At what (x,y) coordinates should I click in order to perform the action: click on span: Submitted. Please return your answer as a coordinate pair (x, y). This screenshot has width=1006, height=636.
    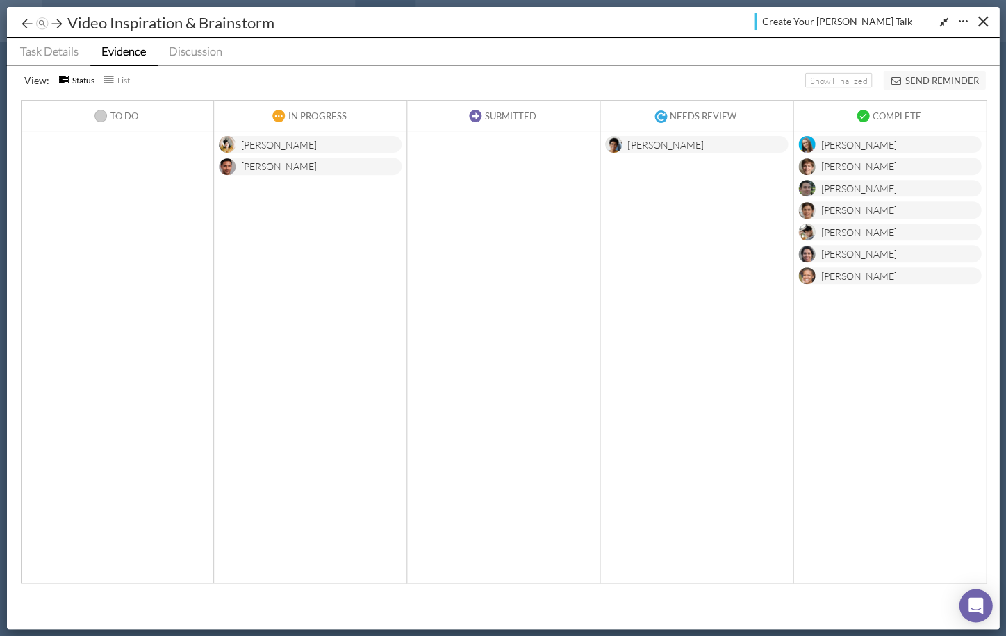
    Looking at the image, I should click on (510, 116).